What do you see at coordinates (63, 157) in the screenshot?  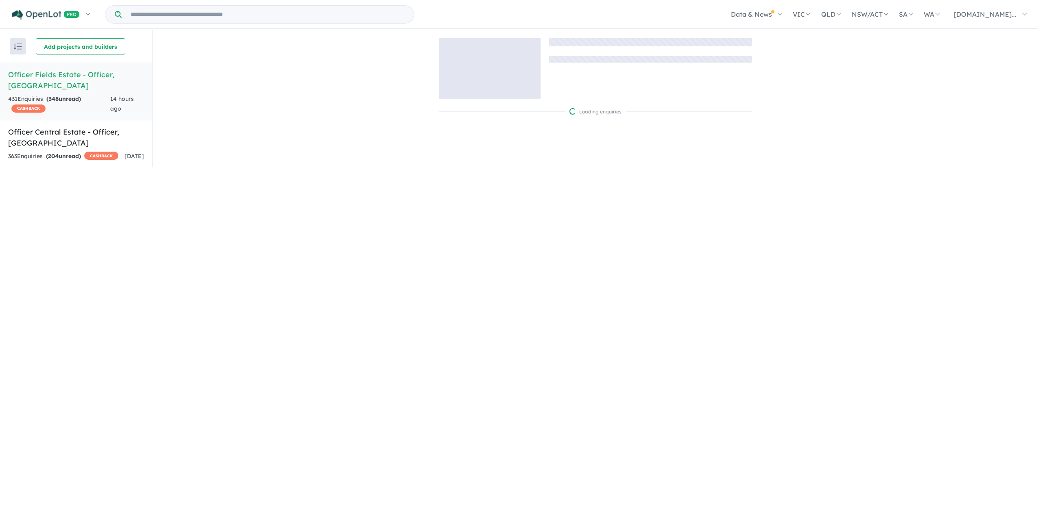 I see `div: 363 Enquir ies` at bounding box center [63, 157].